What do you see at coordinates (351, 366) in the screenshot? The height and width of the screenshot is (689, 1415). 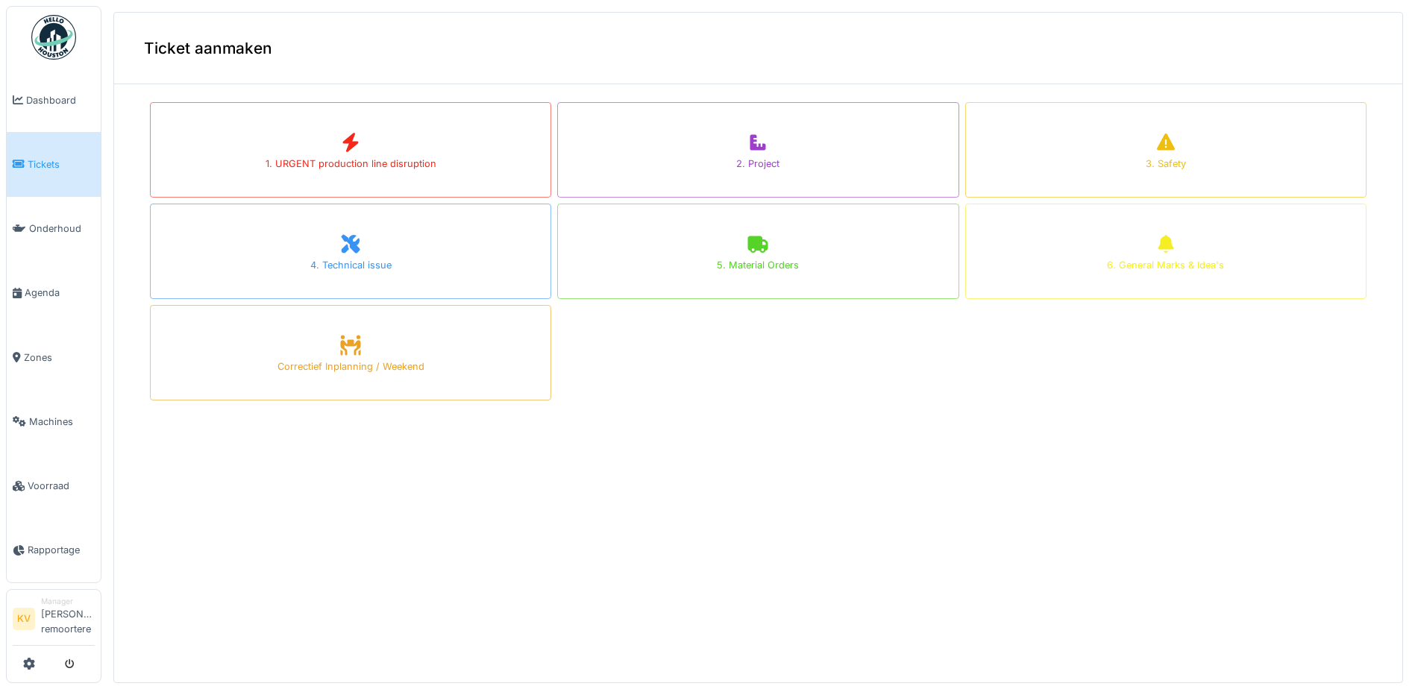 I see `div: Correctief Inplanning / Weekend` at bounding box center [351, 366].